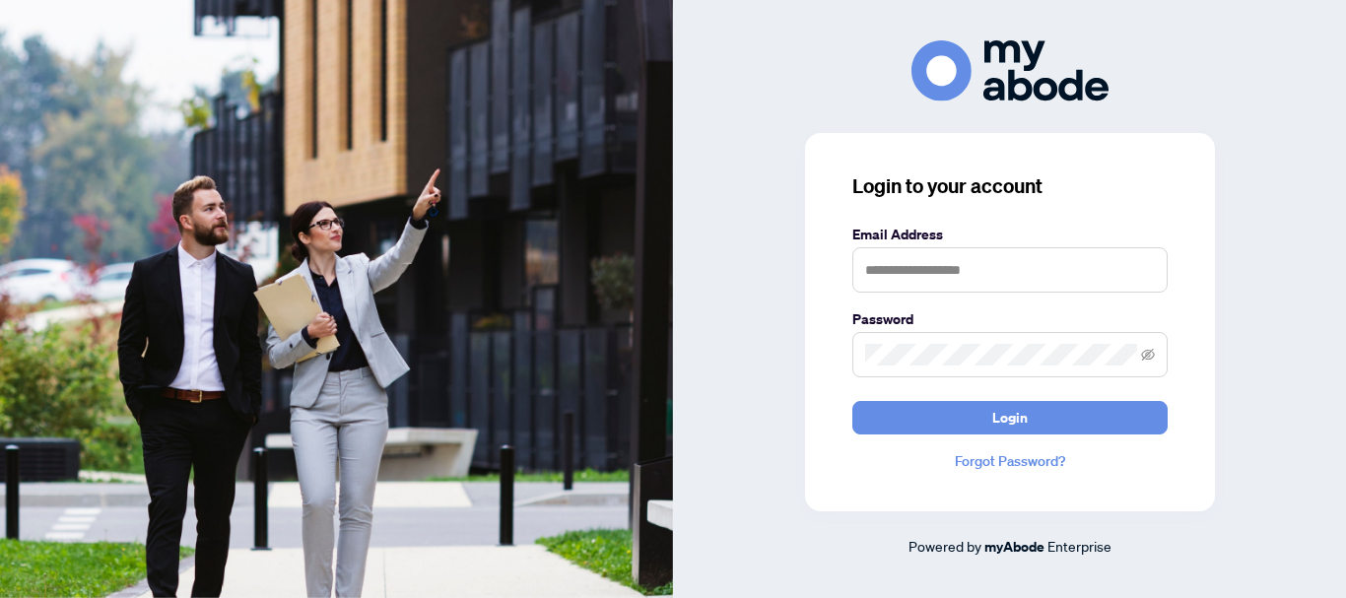 The height and width of the screenshot is (598, 1346). Describe the element at coordinates (1010, 418) in the screenshot. I see `span: Login` at that location.